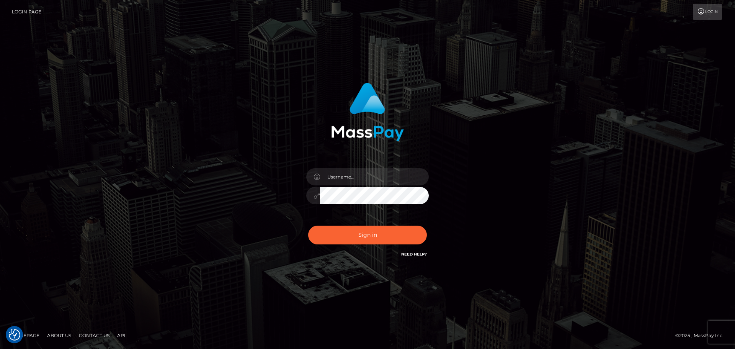 This screenshot has width=735, height=349. I want to click on button: Sign in, so click(367, 235).